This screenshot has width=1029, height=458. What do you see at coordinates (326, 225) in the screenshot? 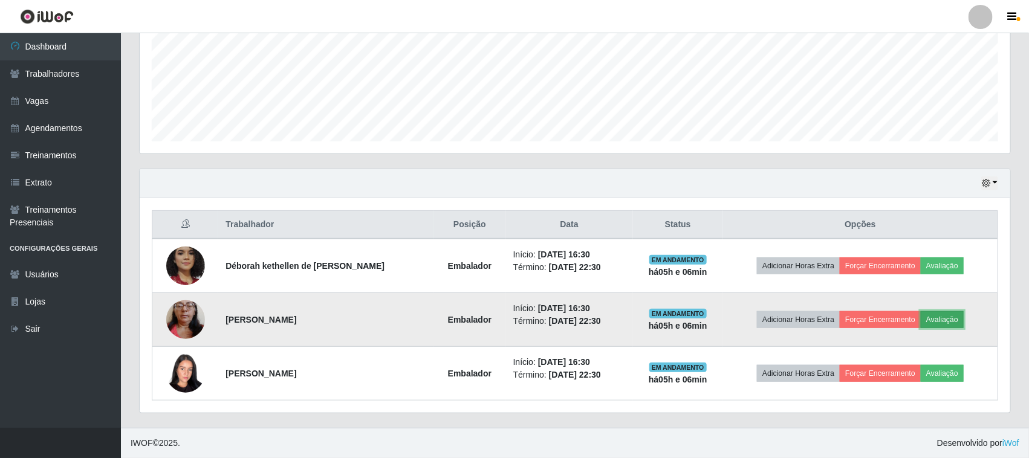
I see `th: Trabalhador` at bounding box center [326, 225].